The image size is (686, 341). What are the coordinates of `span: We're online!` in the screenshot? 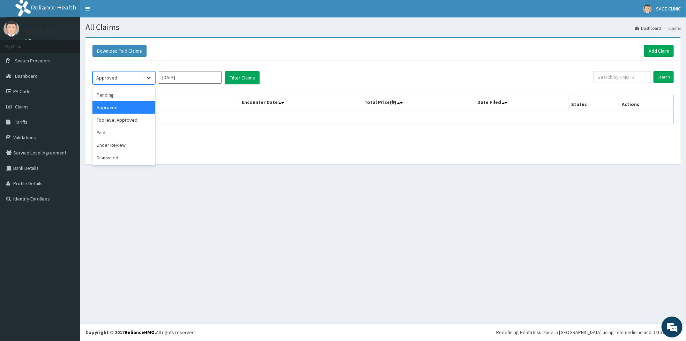 It's located at (68, 123).